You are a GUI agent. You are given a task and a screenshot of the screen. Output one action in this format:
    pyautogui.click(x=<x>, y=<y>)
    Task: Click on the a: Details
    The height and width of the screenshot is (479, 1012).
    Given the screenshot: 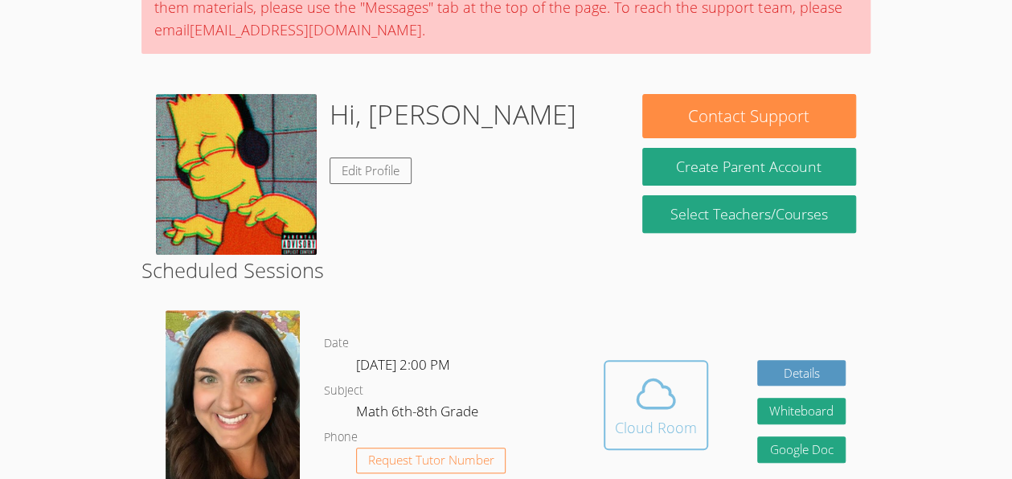 What is the action you would take?
    pyautogui.click(x=801, y=373)
    